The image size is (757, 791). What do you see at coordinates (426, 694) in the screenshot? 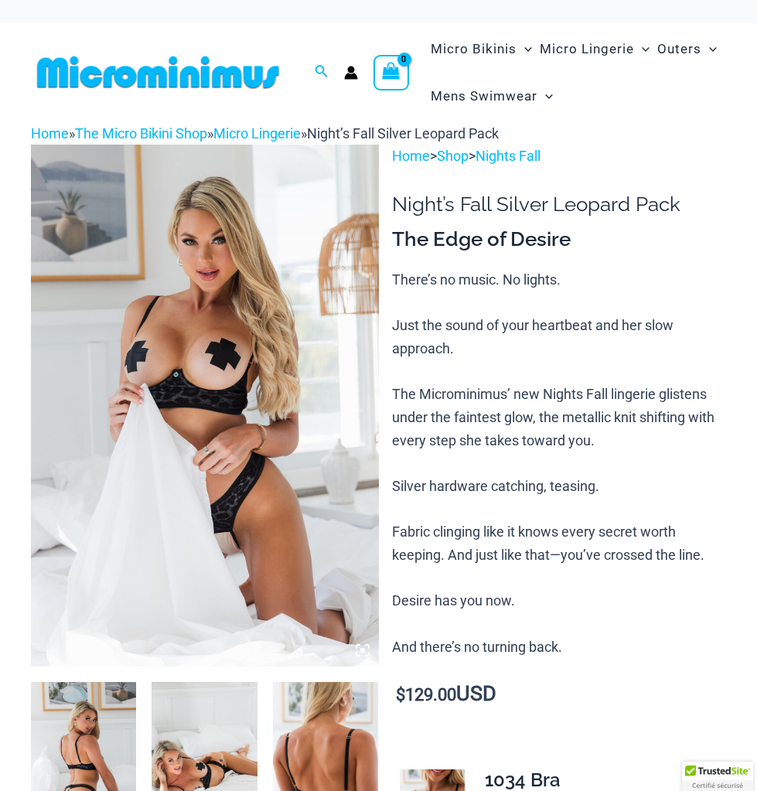
I see `bdi: 129.00` at bounding box center [426, 694].